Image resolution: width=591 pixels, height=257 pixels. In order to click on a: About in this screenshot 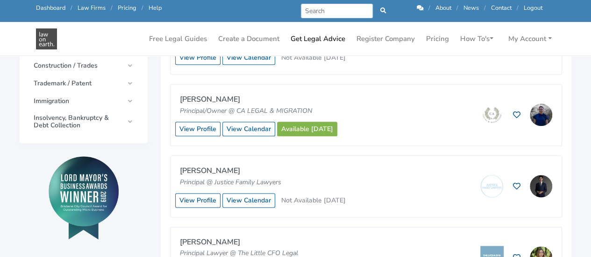, I will do `click(443, 8)`.